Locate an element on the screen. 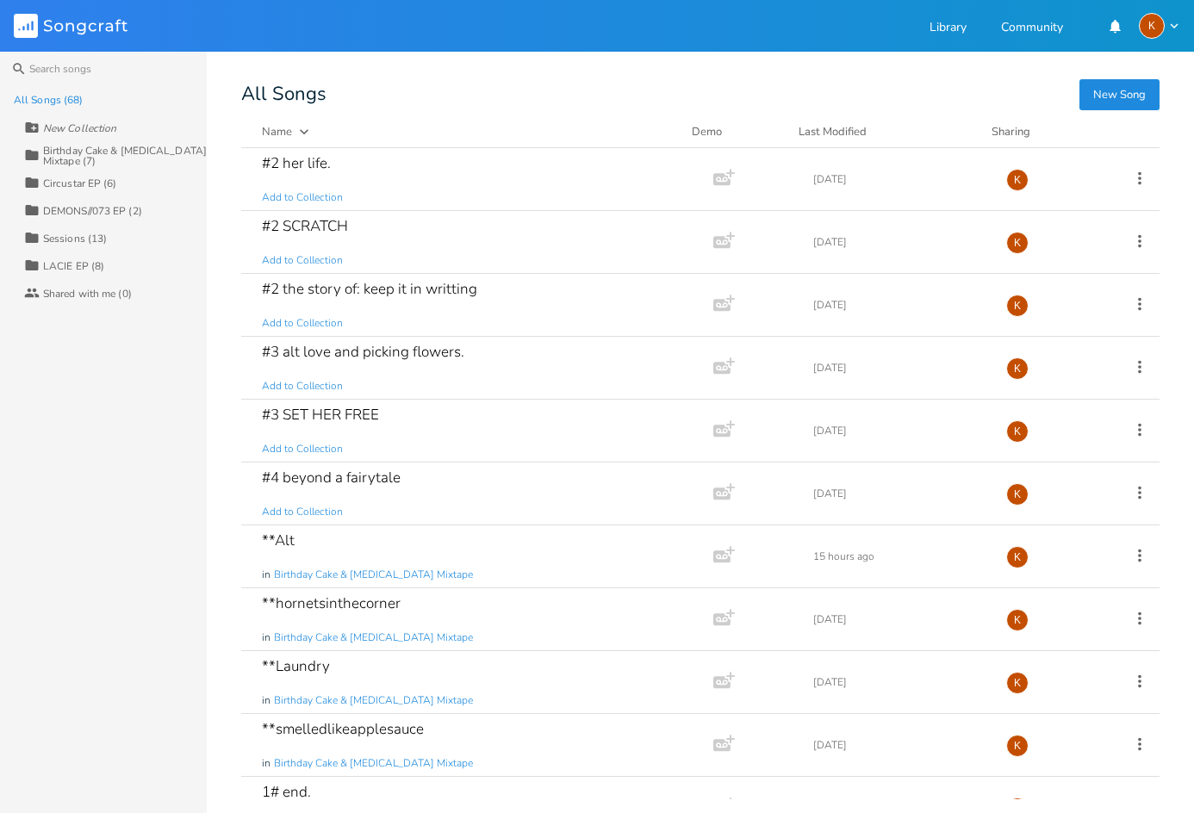  button: Last Modified is located at coordinates (885, 132).